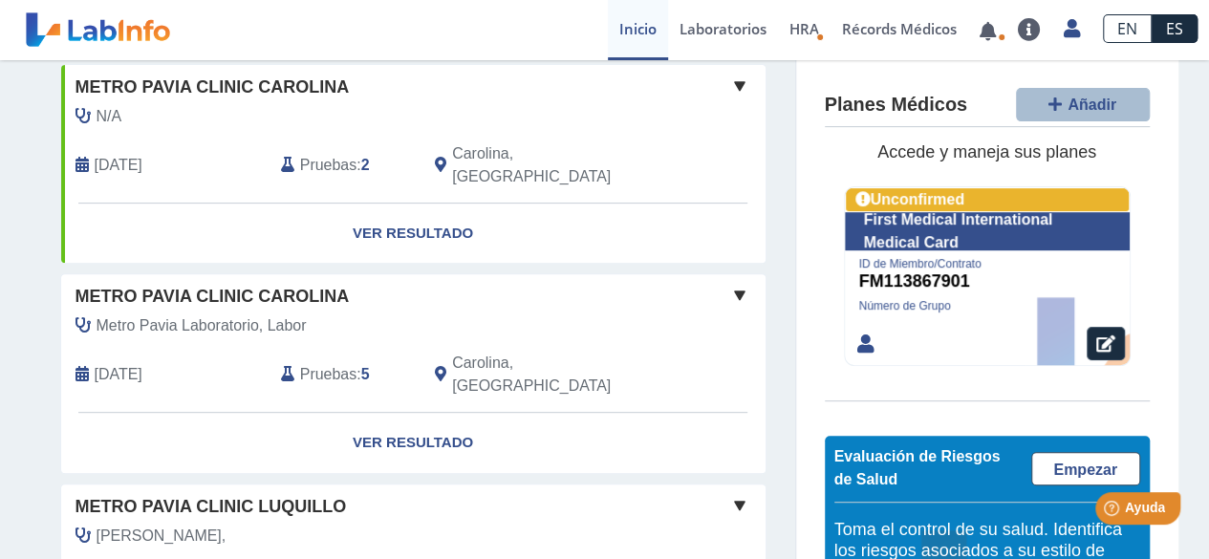 The image size is (1209, 559). What do you see at coordinates (118, 165) in the screenshot?
I see `span: 2025-09-02` at bounding box center [118, 165].